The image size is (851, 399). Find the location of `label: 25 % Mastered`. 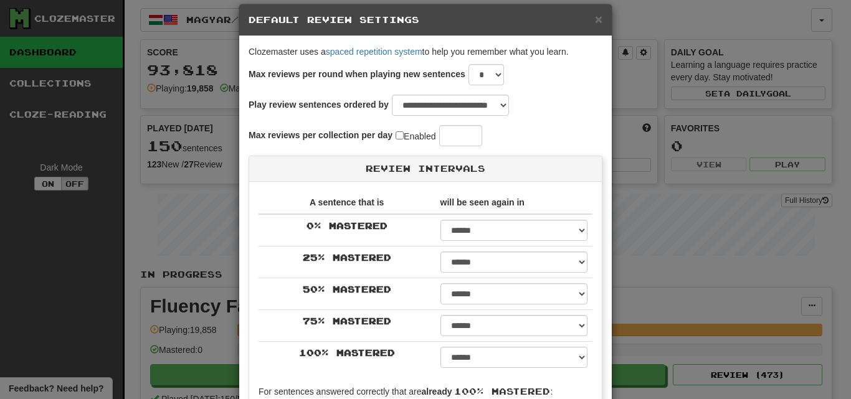

label: 25 % Mastered is located at coordinates (347, 258).